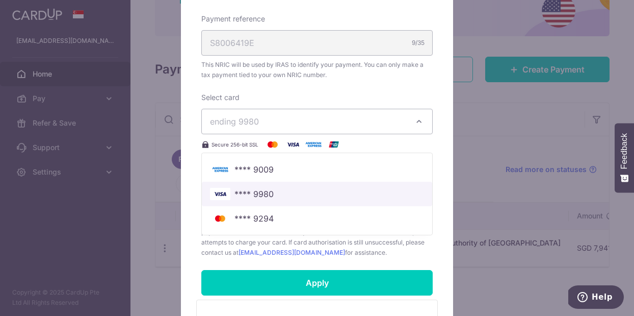  Describe the element at coordinates (273, 144) in the screenshot. I see `img: Mastercard` at that location.